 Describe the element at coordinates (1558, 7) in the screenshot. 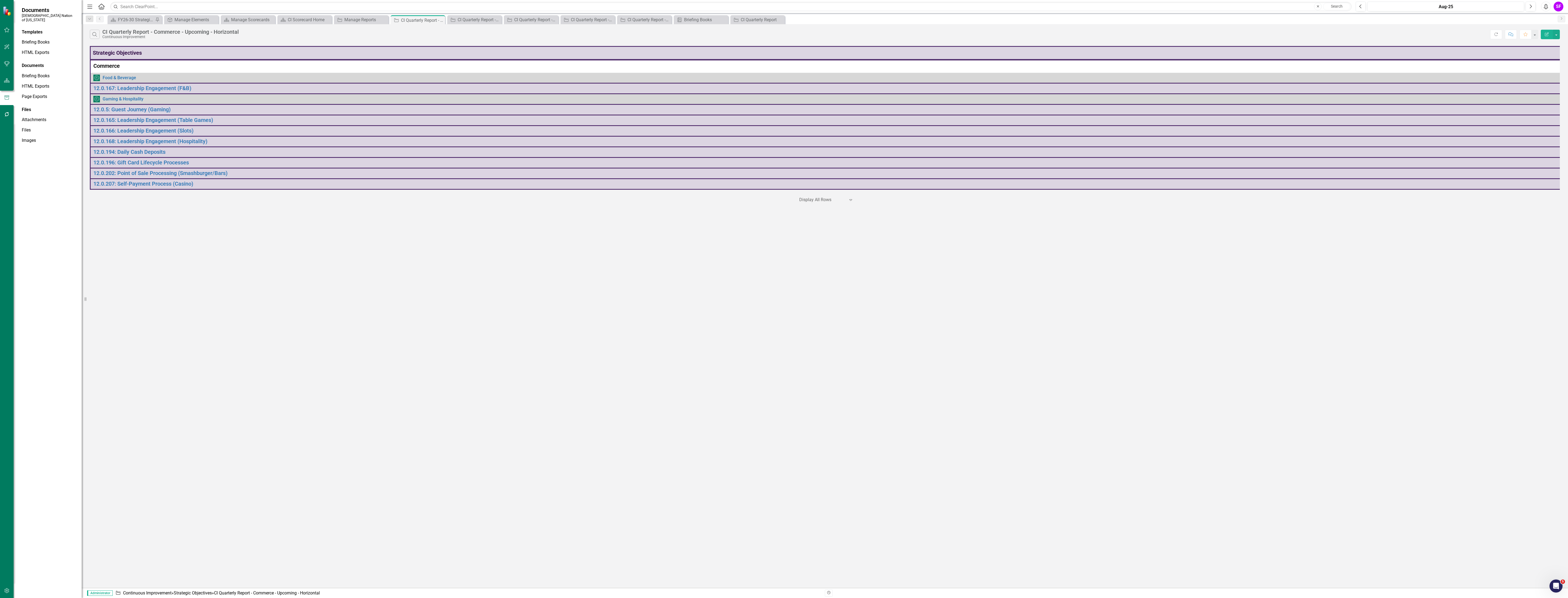

I see `div: SF` at that location.